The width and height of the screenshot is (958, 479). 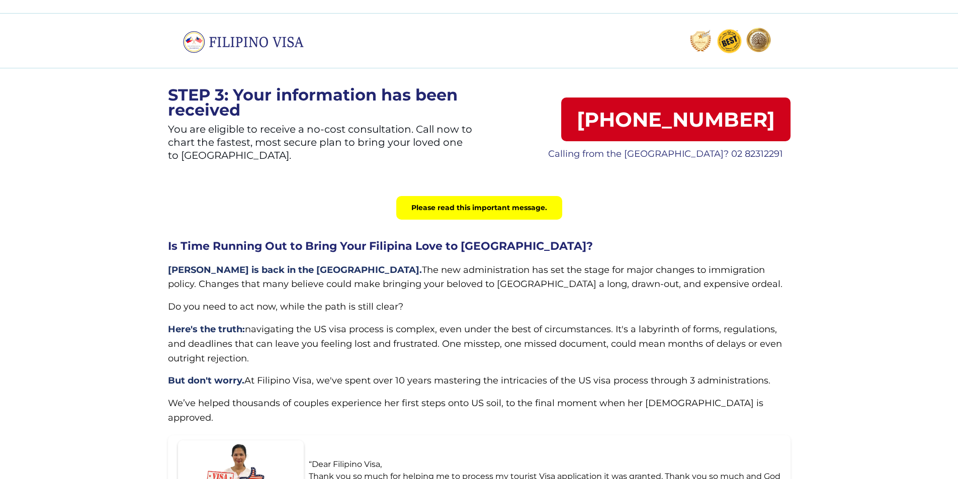 What do you see at coordinates (466, 410) in the screenshot?
I see `span: We’ve helped thousands of couples experience her first steps onto US soil, to the final moment wh...` at bounding box center [466, 410].